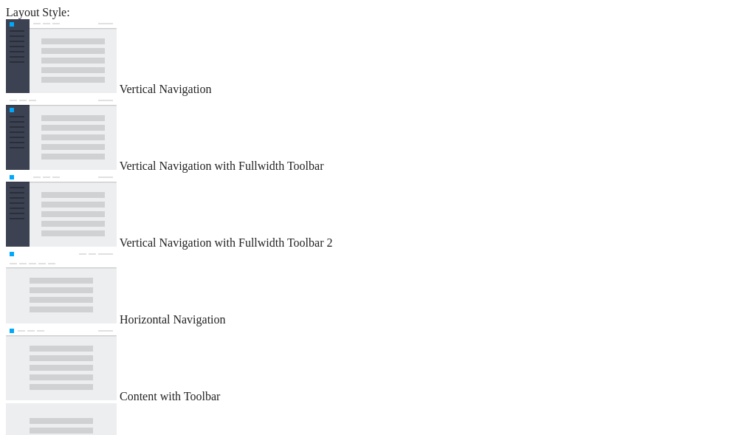 The image size is (756, 435). I want to click on span: Vertical Navigation with Fullwidth Toolbar 2, so click(226, 242).